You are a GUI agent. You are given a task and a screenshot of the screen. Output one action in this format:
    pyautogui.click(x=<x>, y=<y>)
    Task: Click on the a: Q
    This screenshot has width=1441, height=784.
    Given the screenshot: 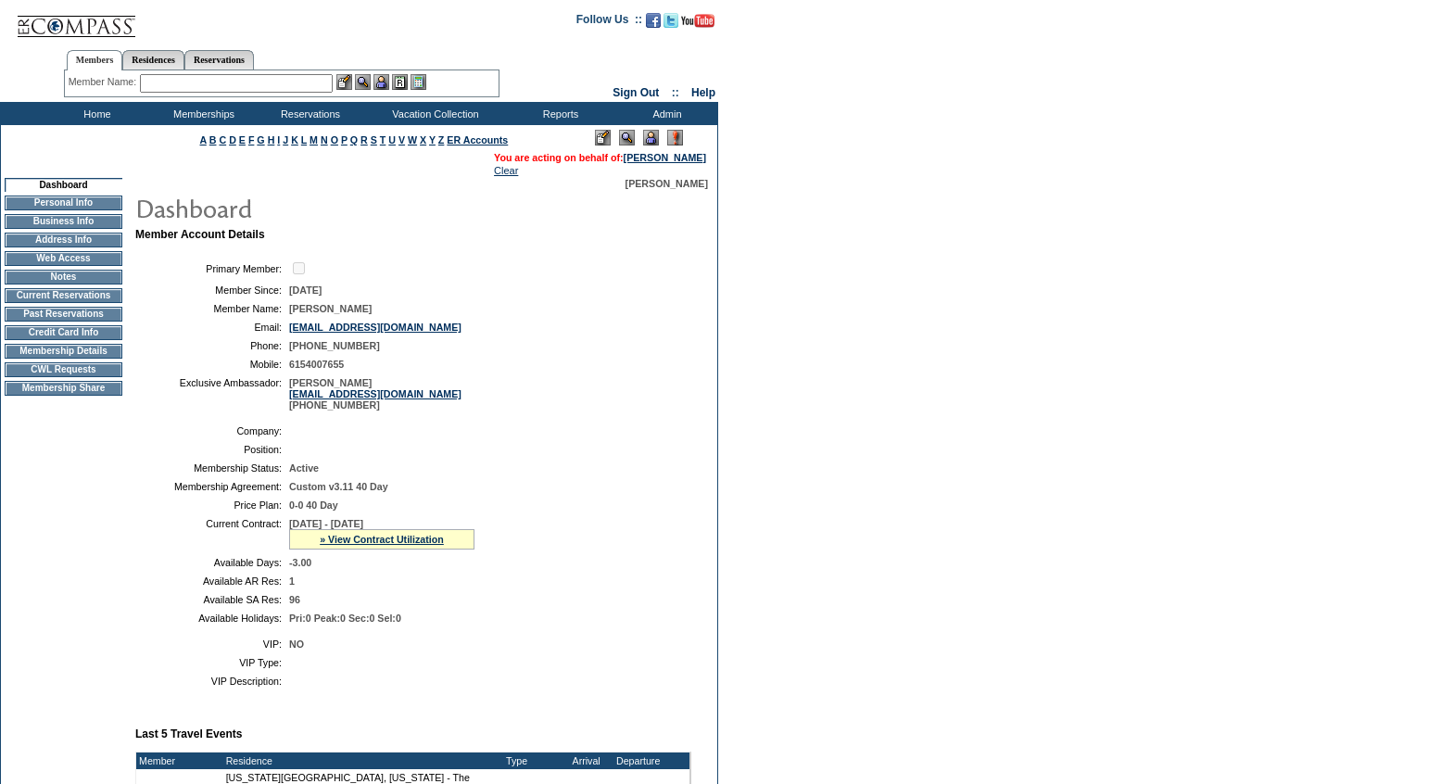 What is the action you would take?
    pyautogui.click(x=354, y=140)
    